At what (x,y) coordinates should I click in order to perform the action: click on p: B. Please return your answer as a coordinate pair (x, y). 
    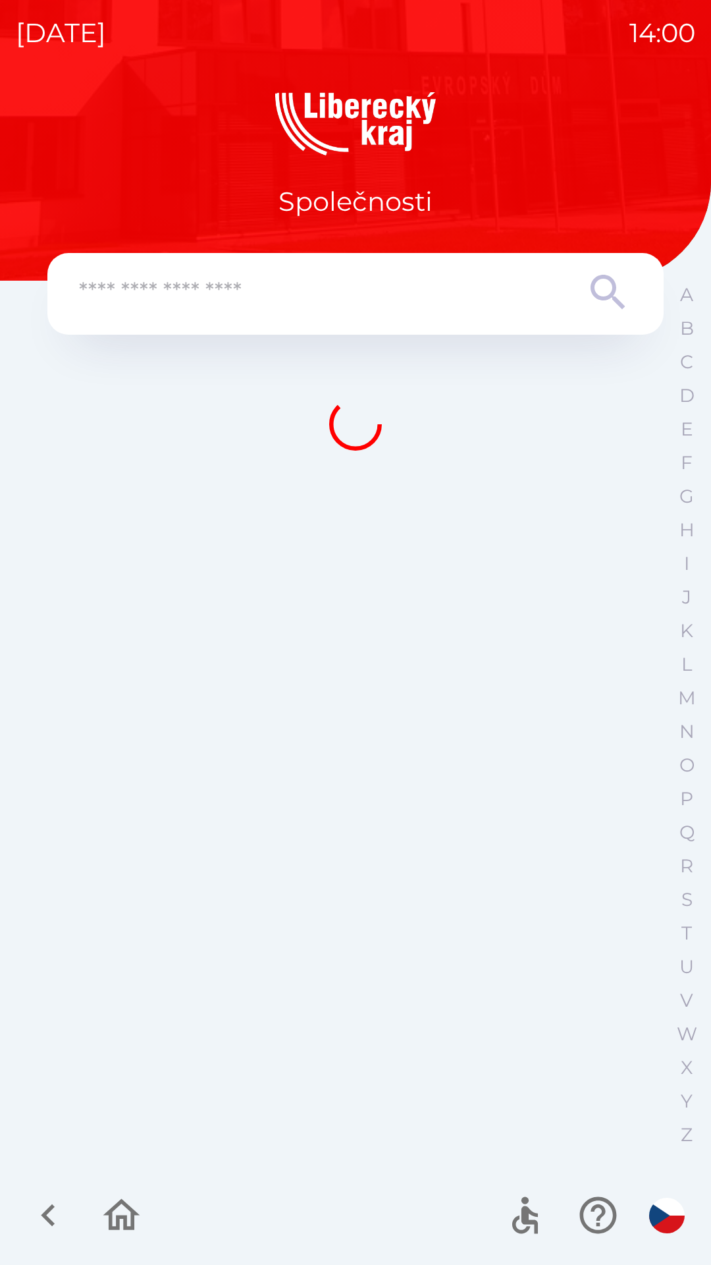
    Looking at the image, I should click on (687, 328).